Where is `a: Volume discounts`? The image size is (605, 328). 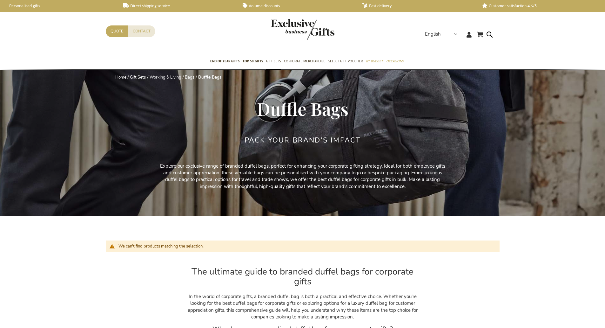 a: Volume discounts is located at coordinates (297, 6).